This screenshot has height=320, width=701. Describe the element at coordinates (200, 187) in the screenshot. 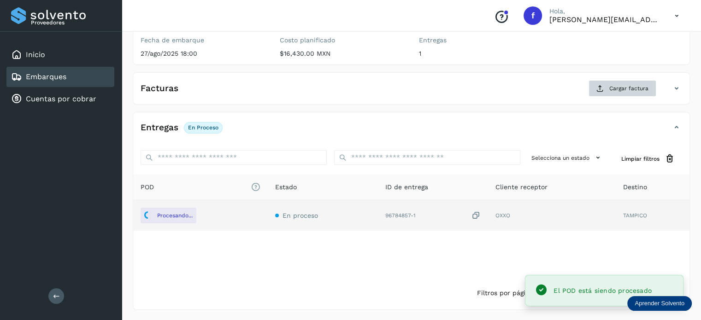

I see `span: POD` at that location.